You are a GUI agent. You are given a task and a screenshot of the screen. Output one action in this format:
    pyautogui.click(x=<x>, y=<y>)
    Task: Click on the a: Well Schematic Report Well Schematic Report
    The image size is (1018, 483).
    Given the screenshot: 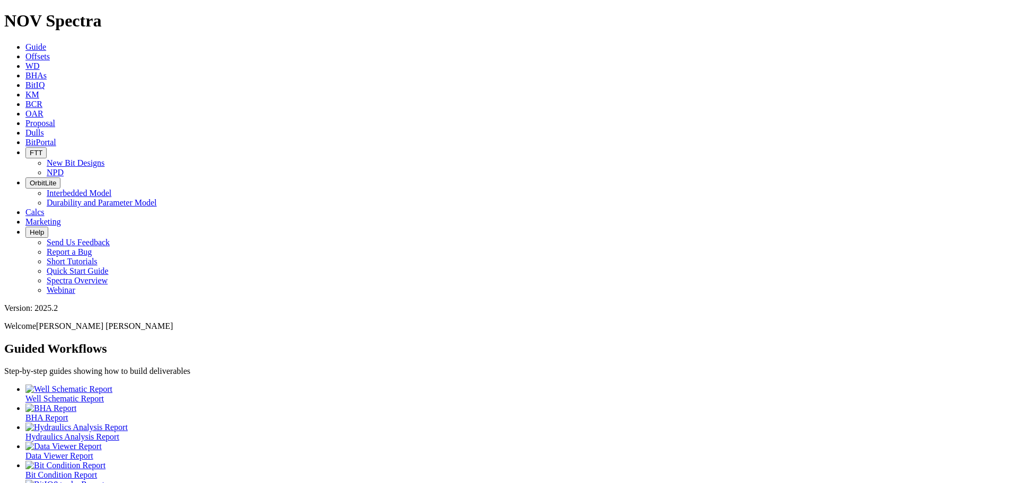 What is the action you would take?
    pyautogui.click(x=519, y=394)
    